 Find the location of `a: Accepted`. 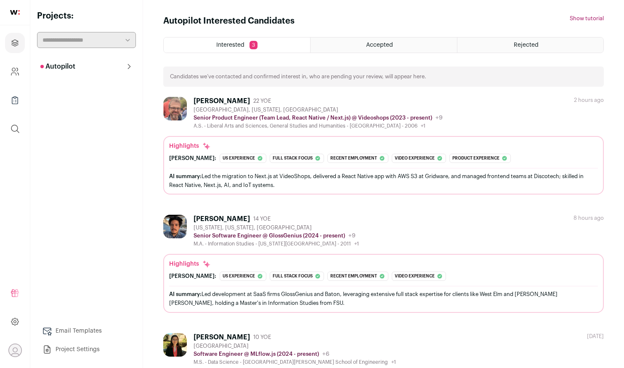

a: Accepted is located at coordinates (383, 45).